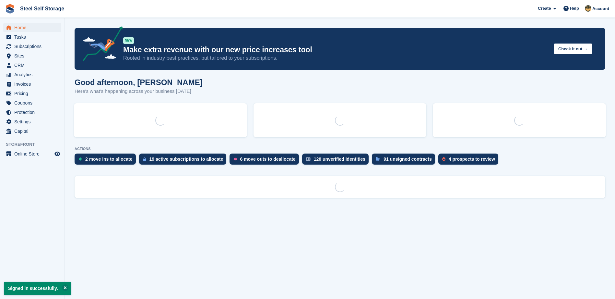  I want to click on span: Pricing, so click(34, 93).